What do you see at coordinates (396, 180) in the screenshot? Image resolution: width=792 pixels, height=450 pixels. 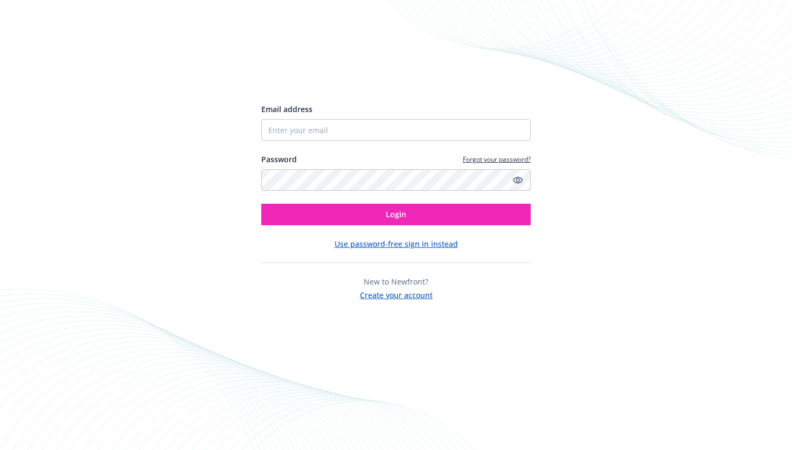 I see `input: Enter your password` at bounding box center [396, 180].